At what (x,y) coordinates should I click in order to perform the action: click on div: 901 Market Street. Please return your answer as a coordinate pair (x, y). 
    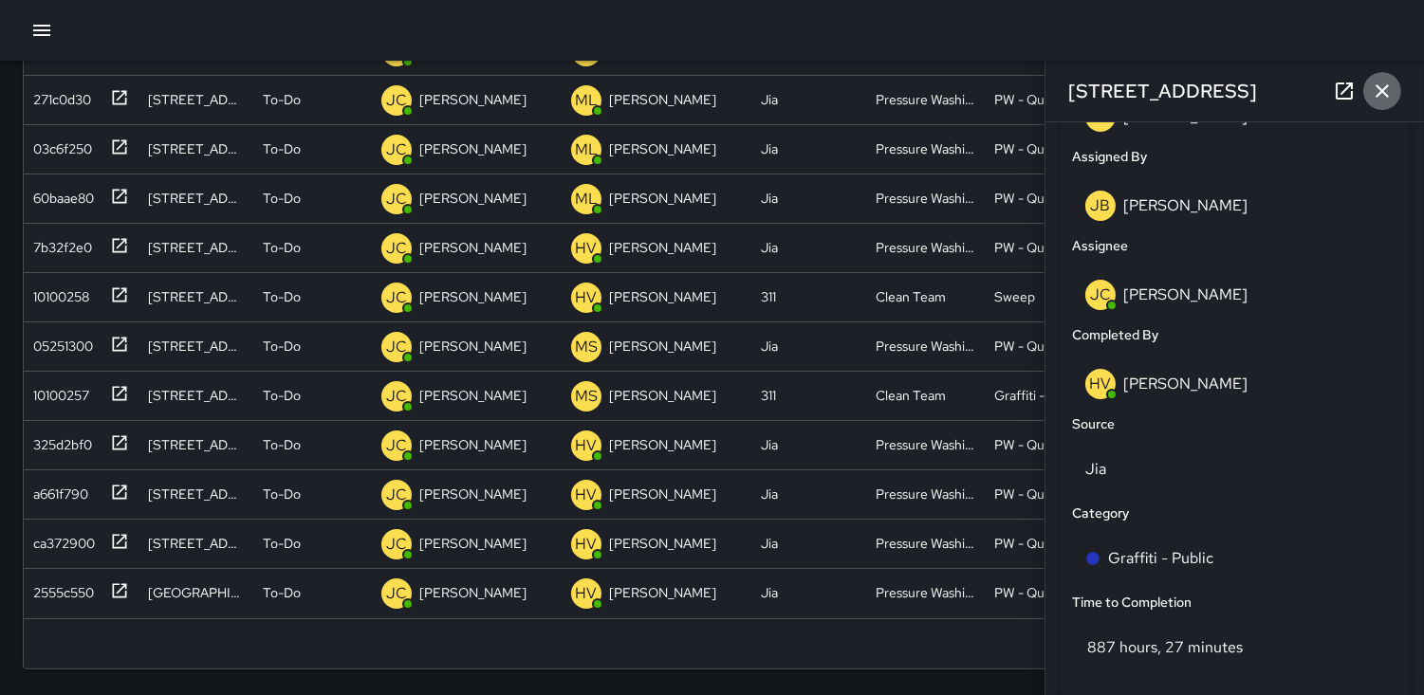
    Looking at the image, I should click on (195, 198).